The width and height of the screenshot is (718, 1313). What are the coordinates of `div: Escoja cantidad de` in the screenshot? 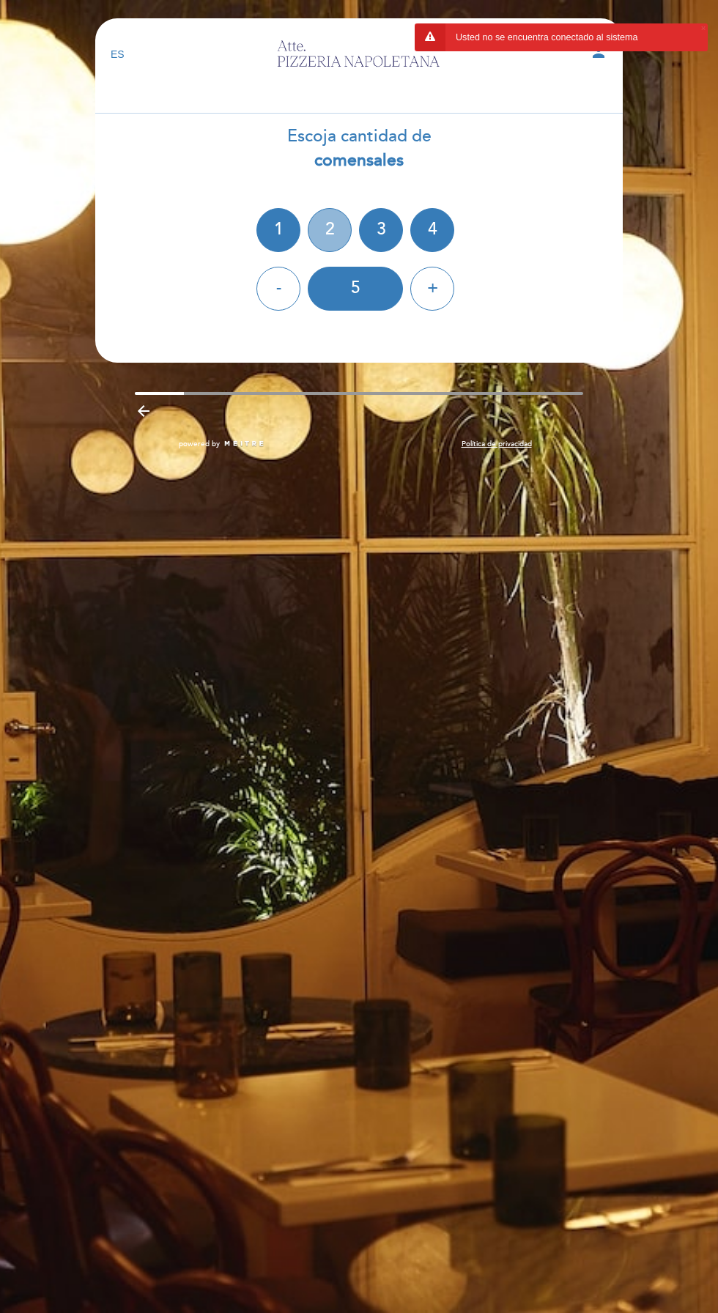 It's located at (359, 149).